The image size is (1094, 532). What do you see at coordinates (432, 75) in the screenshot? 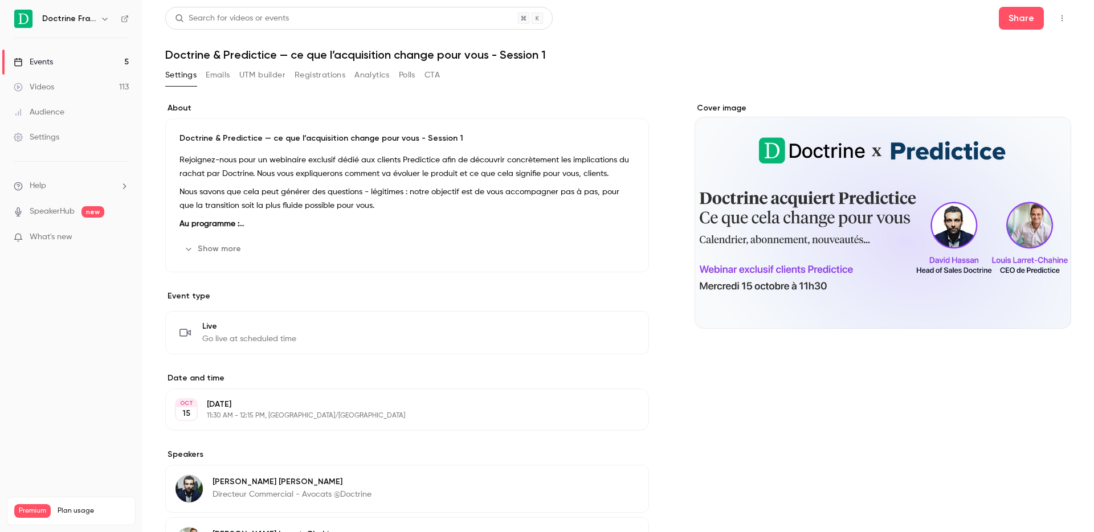
I see `button: CTA` at bounding box center [432, 75].